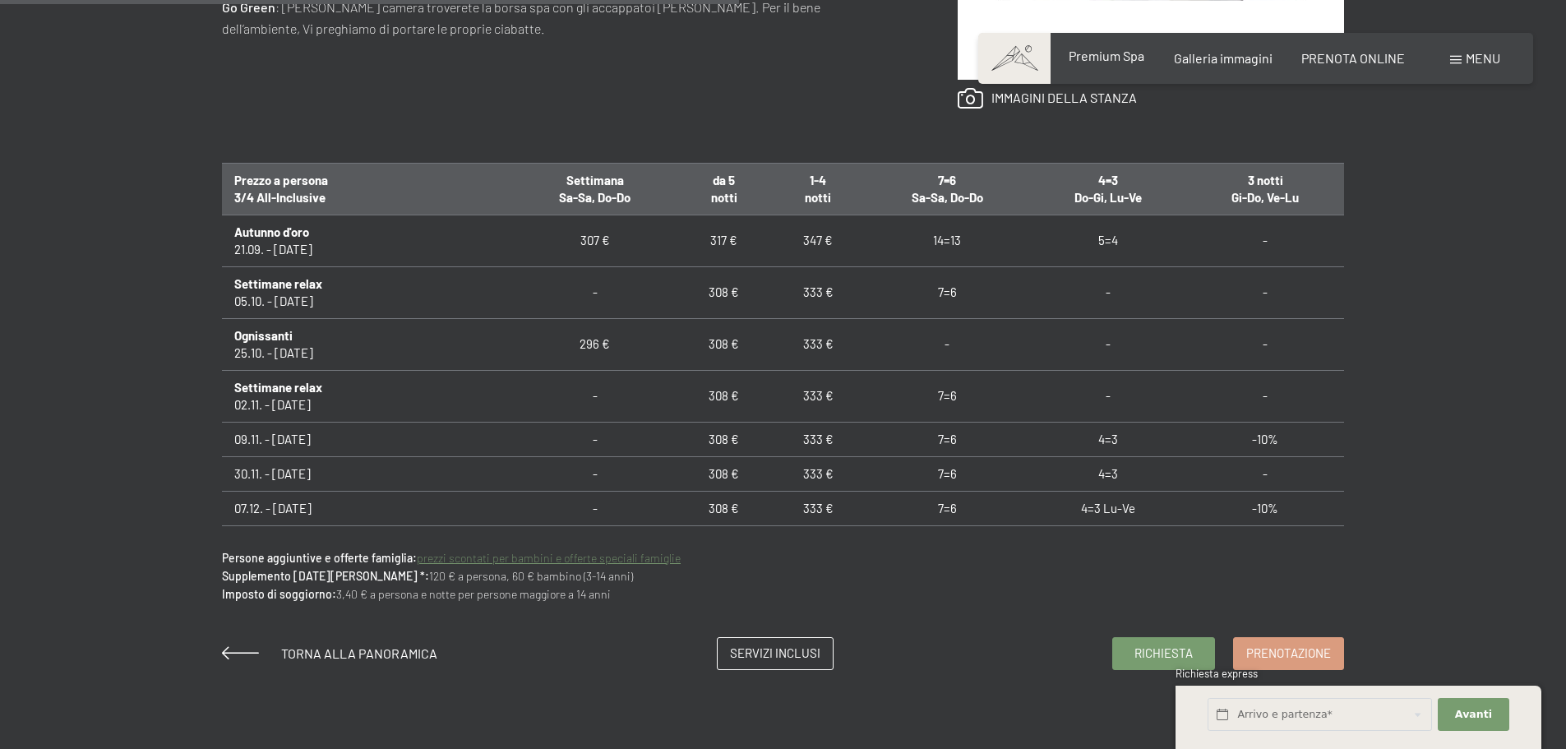  Describe the element at coordinates (947, 188) in the screenshot. I see `th: 7=6` at that location.